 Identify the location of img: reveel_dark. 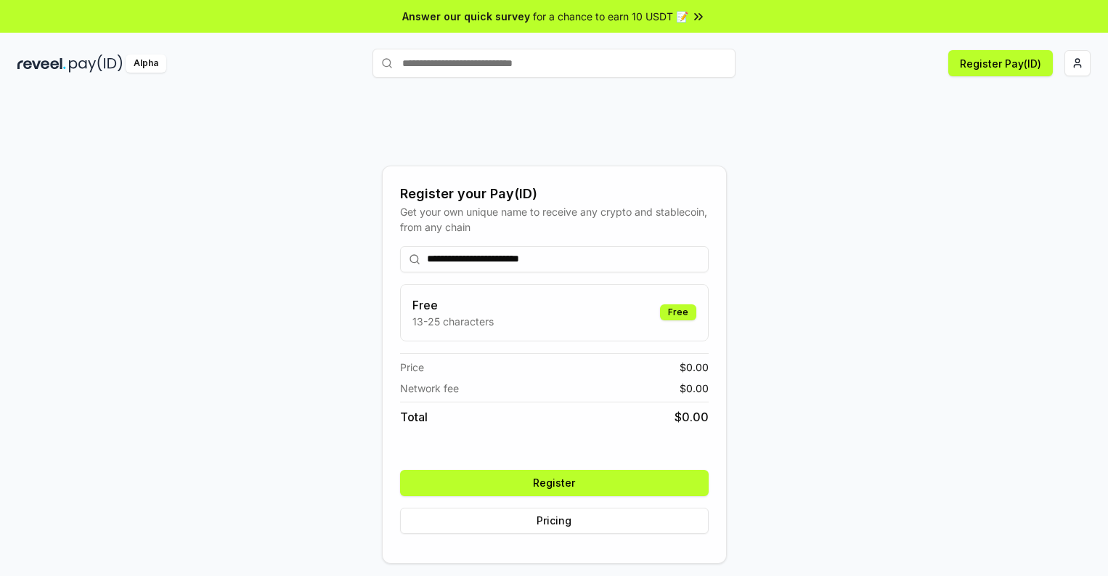
(41, 63).